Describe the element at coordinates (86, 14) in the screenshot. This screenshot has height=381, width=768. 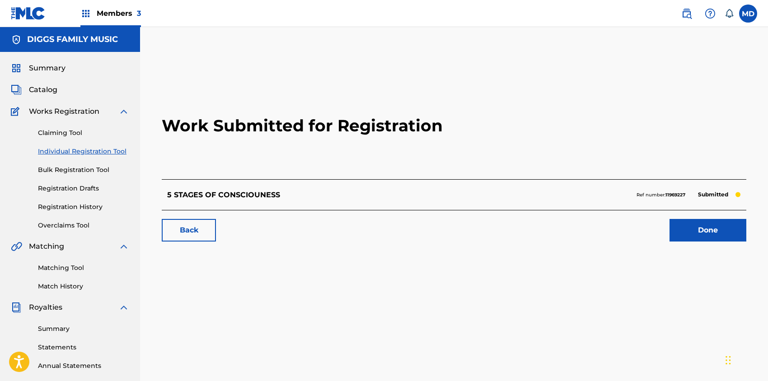
I see `img: Top Rightsholders` at that location.